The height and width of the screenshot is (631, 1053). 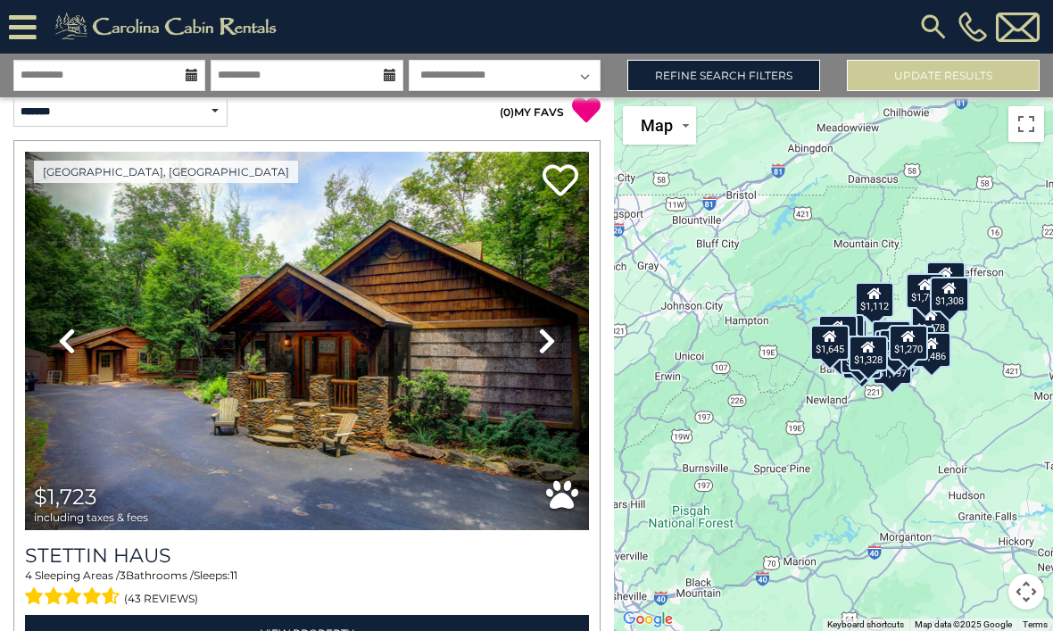 What do you see at coordinates (892, 367) in the screenshot?
I see `div: $1,197` at bounding box center [892, 367].